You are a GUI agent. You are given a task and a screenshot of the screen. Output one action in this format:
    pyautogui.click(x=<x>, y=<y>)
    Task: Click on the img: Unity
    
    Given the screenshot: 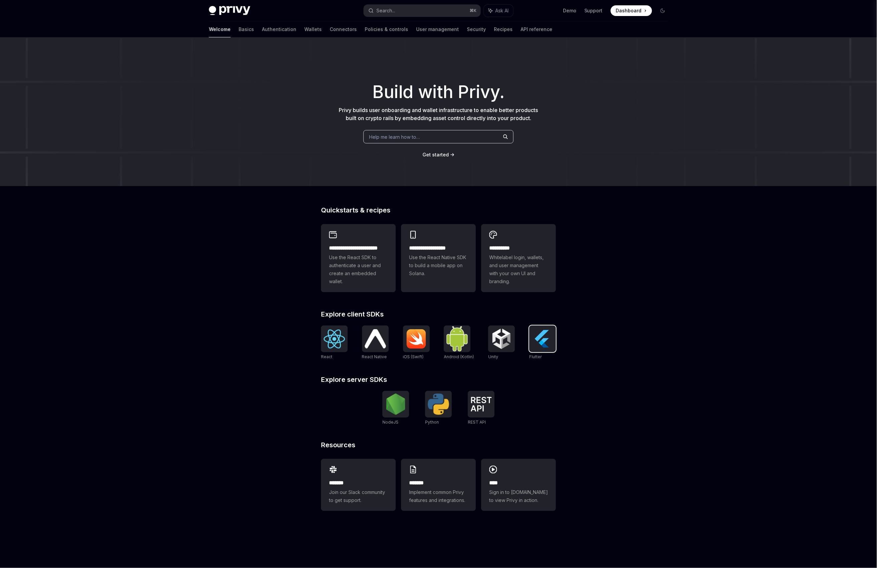 What is the action you would take?
    pyautogui.click(x=502, y=339)
    